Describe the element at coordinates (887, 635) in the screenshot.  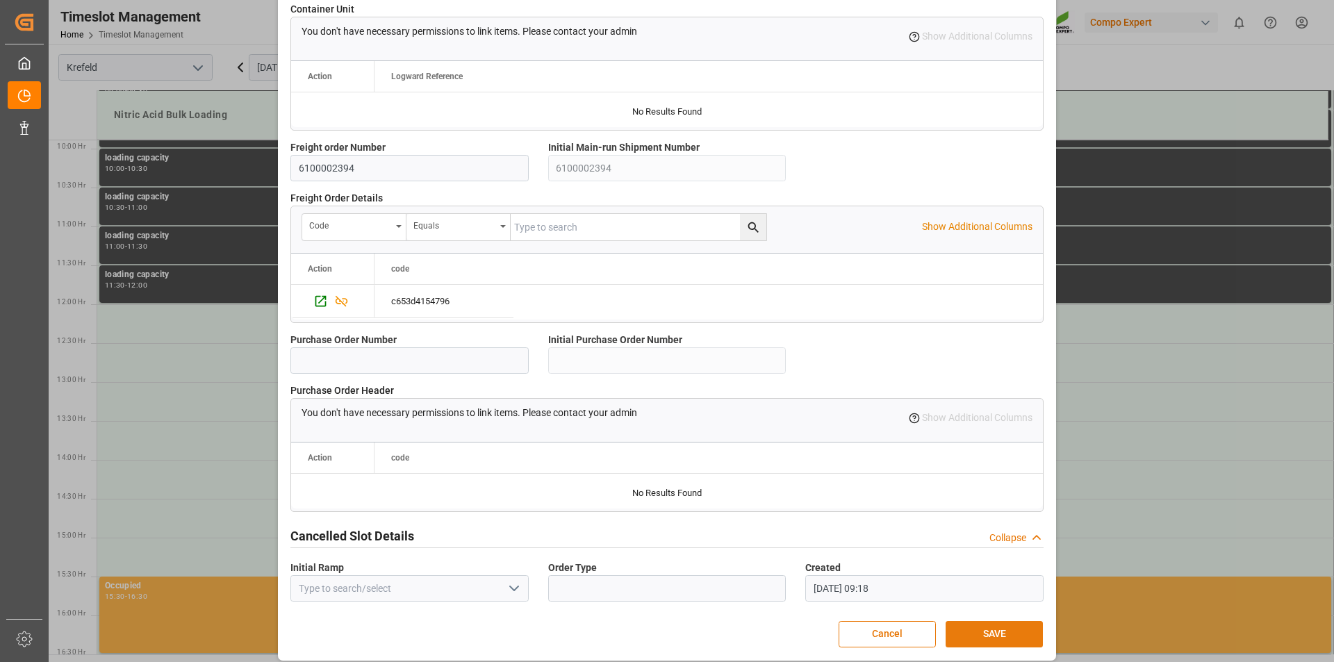
I see `button: Cancel` at that location.